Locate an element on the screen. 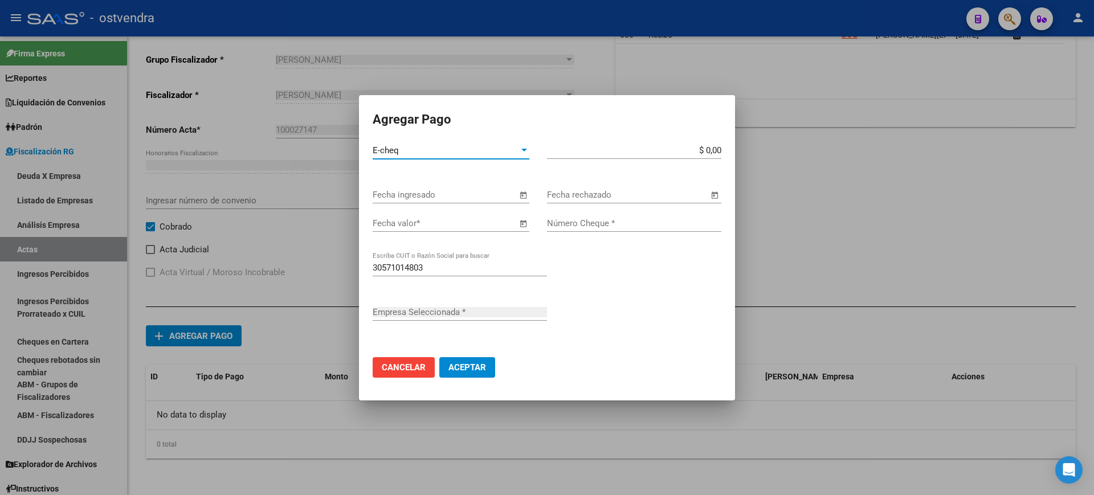  span: E-cheq is located at coordinates (386, 150).